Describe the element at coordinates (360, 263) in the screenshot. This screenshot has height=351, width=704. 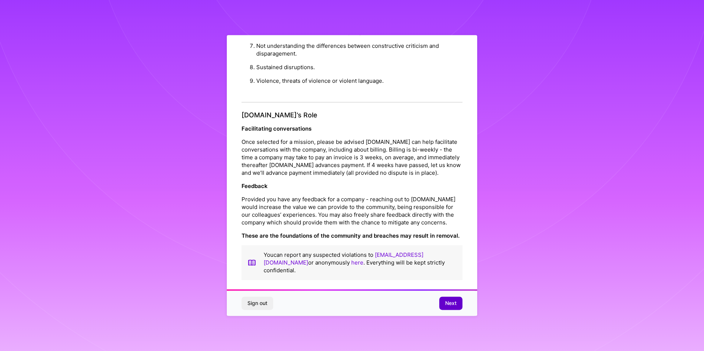
I see `p: You can report any suspected violations to or anonymously . Everything will be kept strictly conf...` at that location.